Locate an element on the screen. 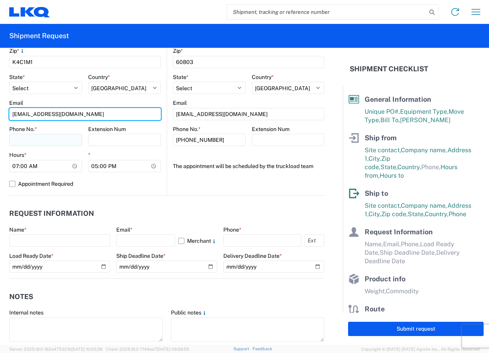  span: Weight, is located at coordinates (375, 291).